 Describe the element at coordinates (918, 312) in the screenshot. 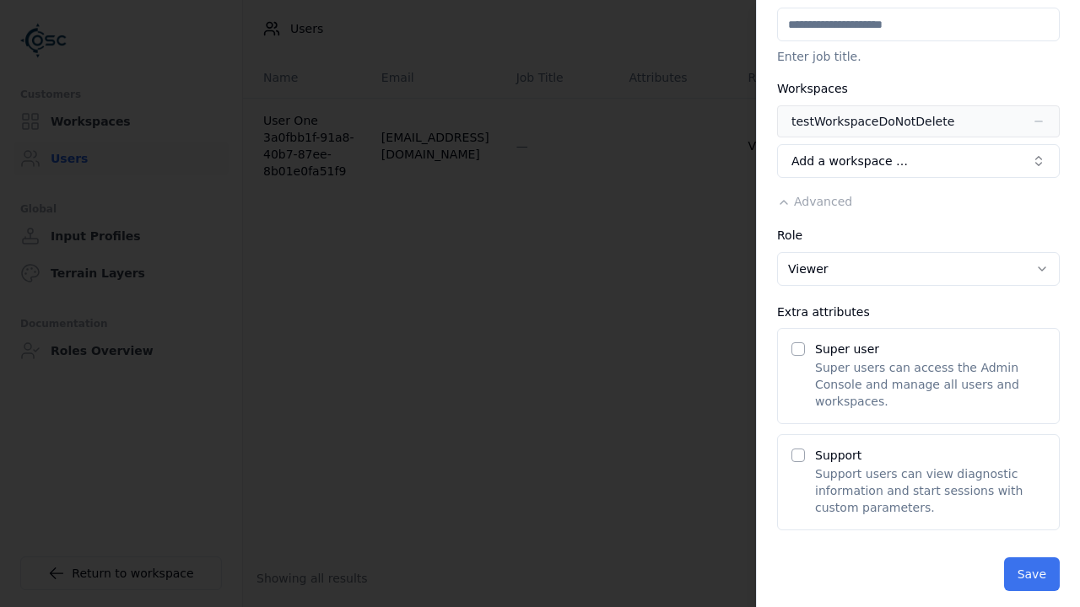

I see `div: Extra attributes` at that location.